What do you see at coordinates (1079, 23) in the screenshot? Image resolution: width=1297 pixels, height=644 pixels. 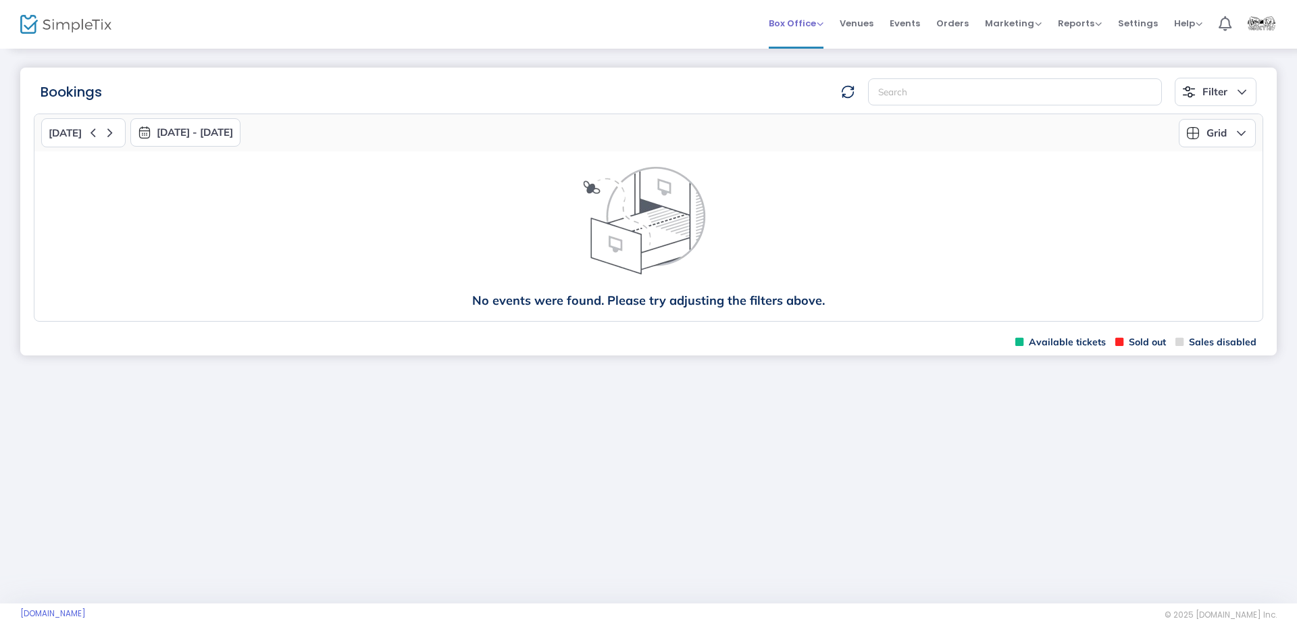 I see `span: Reports` at bounding box center [1079, 23].